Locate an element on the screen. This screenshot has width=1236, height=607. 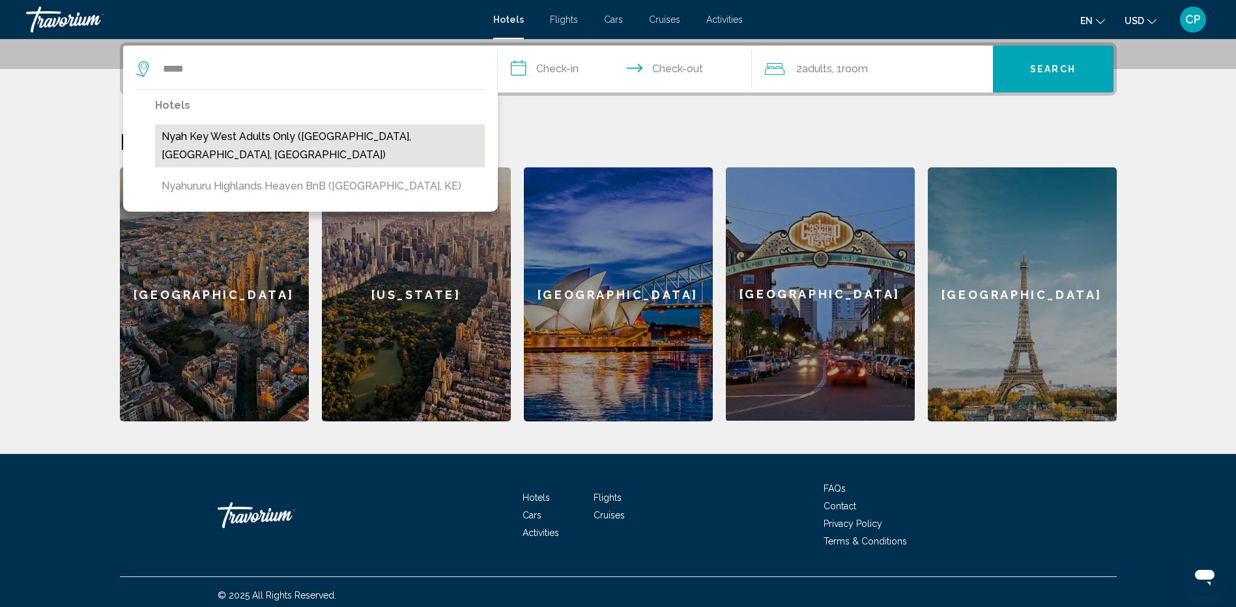
button: Change language is located at coordinates (1093, 20).